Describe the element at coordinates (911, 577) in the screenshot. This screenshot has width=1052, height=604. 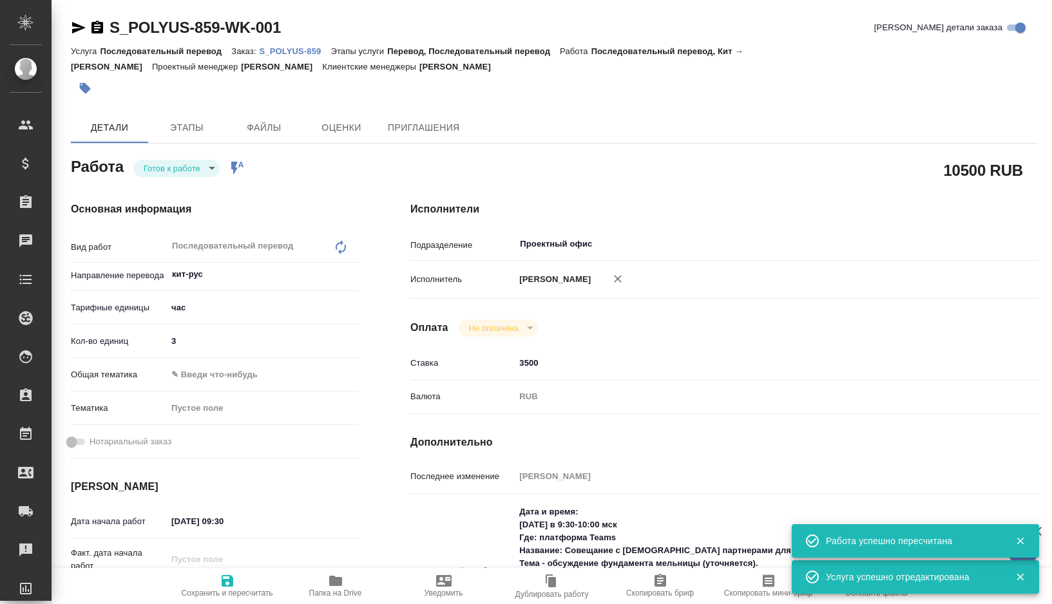
I see `div: Услуга успешно отредактирована` at that location.